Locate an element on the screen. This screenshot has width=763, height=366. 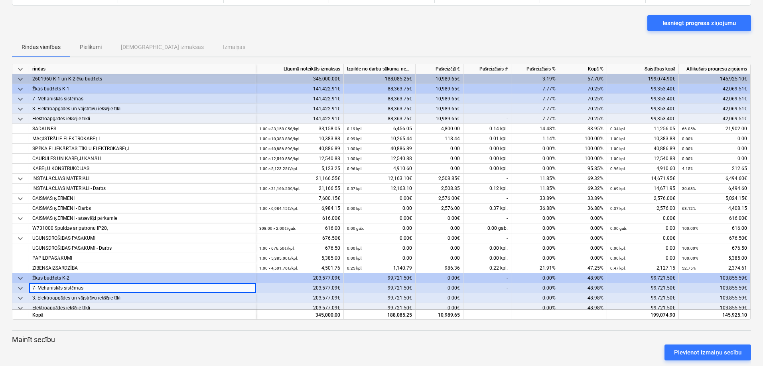
div: 0.01 kpl. is located at coordinates (487, 139).